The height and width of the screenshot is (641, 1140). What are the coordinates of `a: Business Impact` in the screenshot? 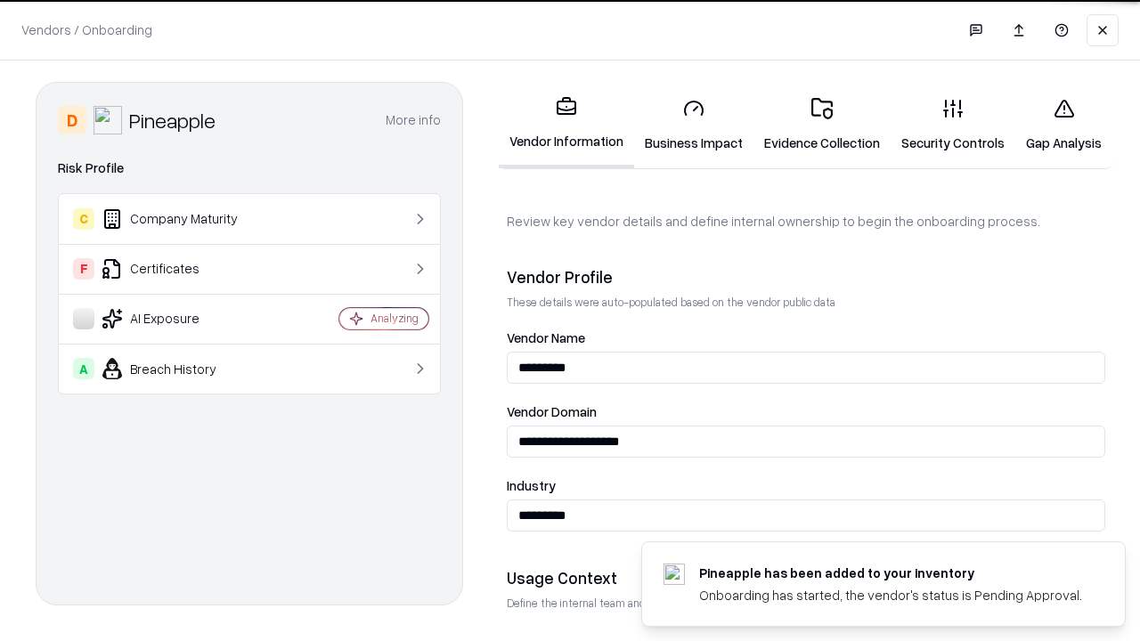 It's located at (694, 125).